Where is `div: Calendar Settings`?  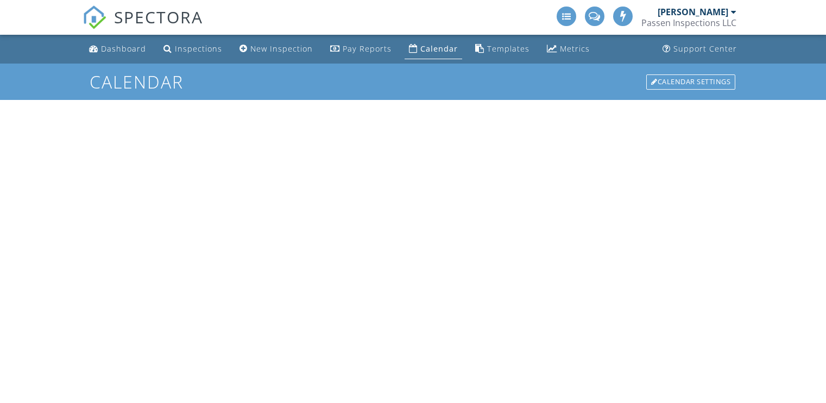
div: Calendar Settings is located at coordinates (691, 82).